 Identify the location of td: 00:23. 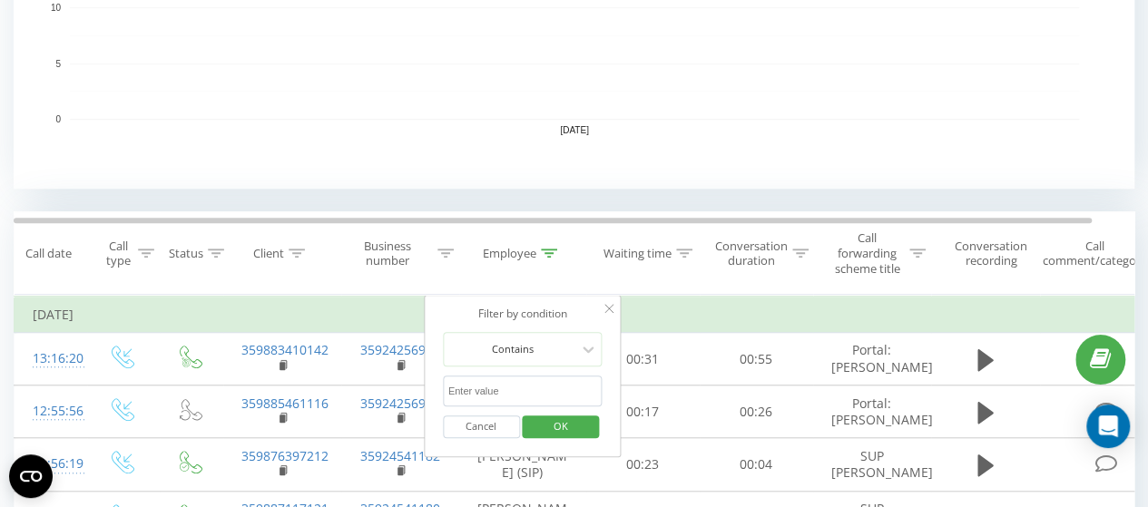
(642, 465).